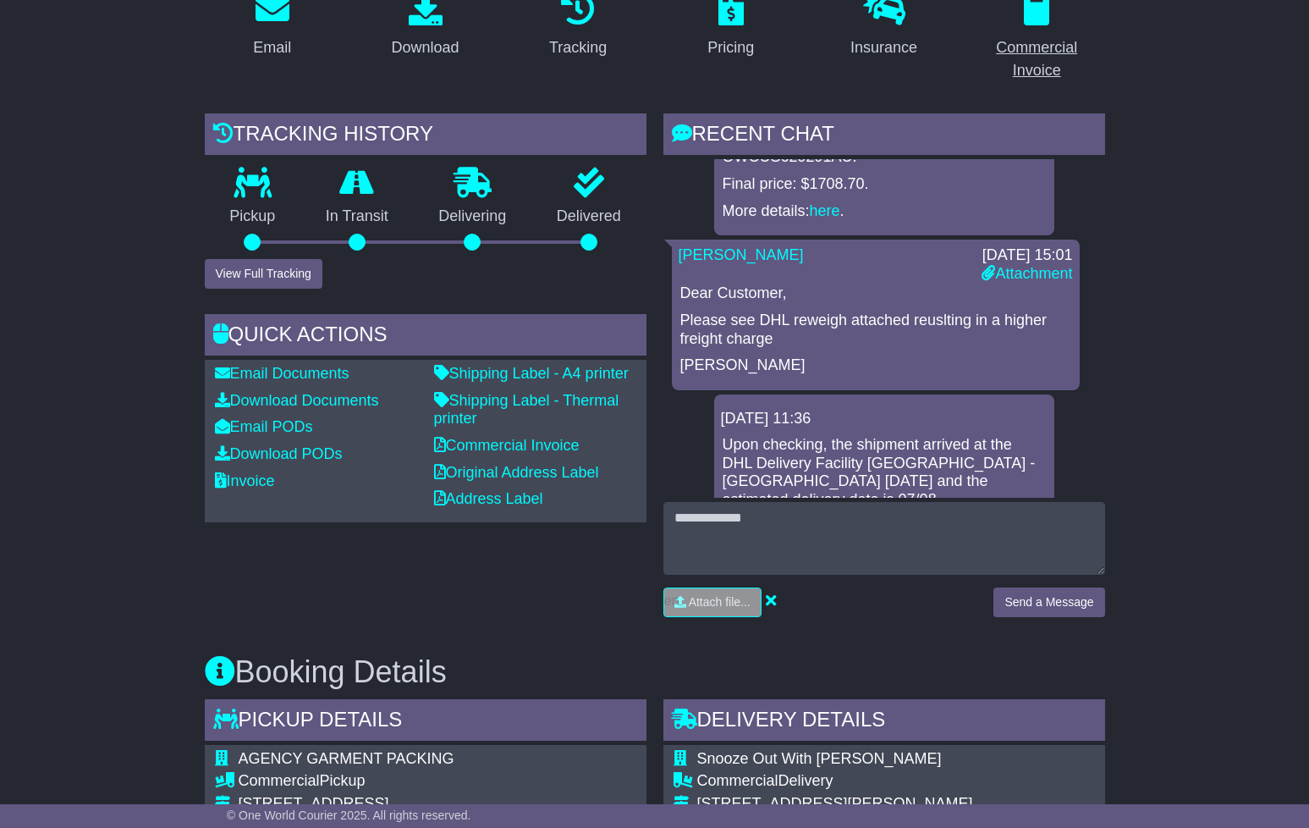  Describe the element at coordinates (473, 217) in the screenshot. I see `p: Delivering` at that location.